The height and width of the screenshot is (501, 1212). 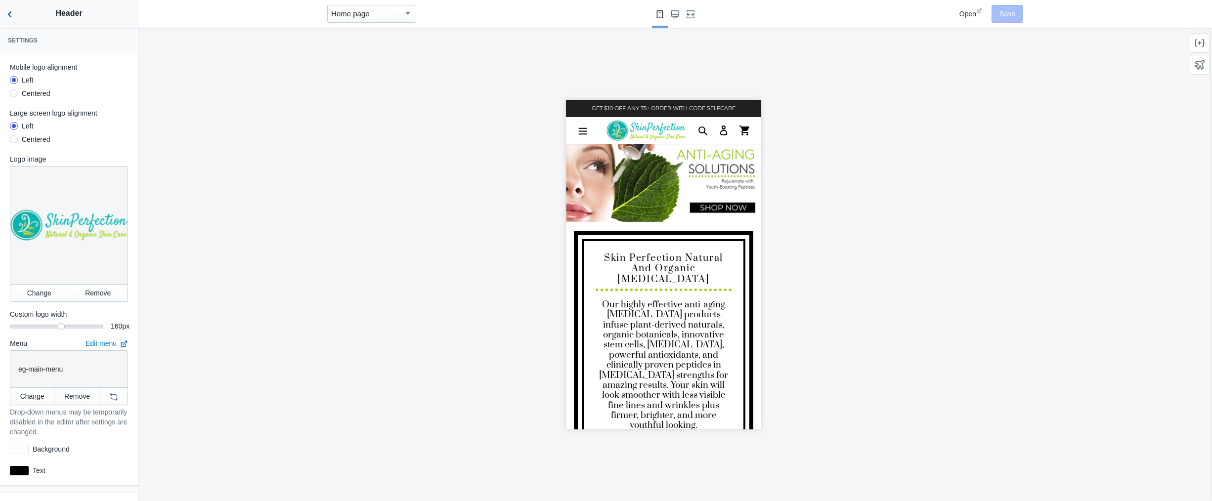 I want to click on p: eg-main-menu, so click(x=69, y=369).